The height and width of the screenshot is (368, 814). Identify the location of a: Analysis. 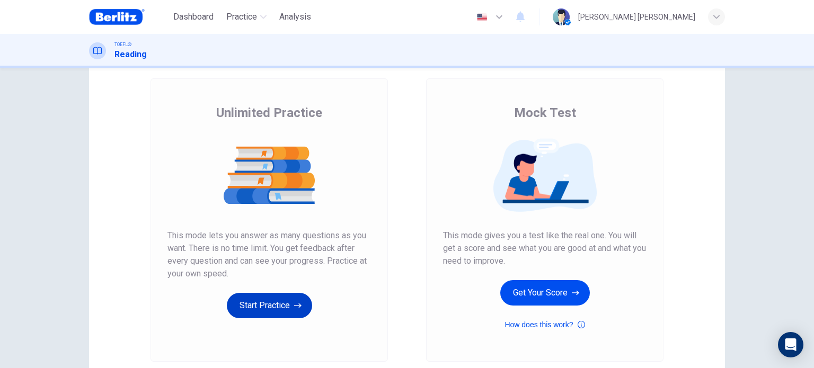
(295, 17).